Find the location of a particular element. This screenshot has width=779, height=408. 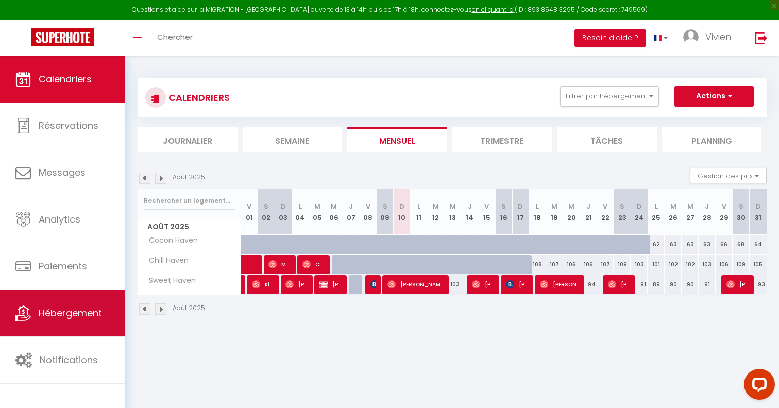

th: 20 is located at coordinates (571, 212).